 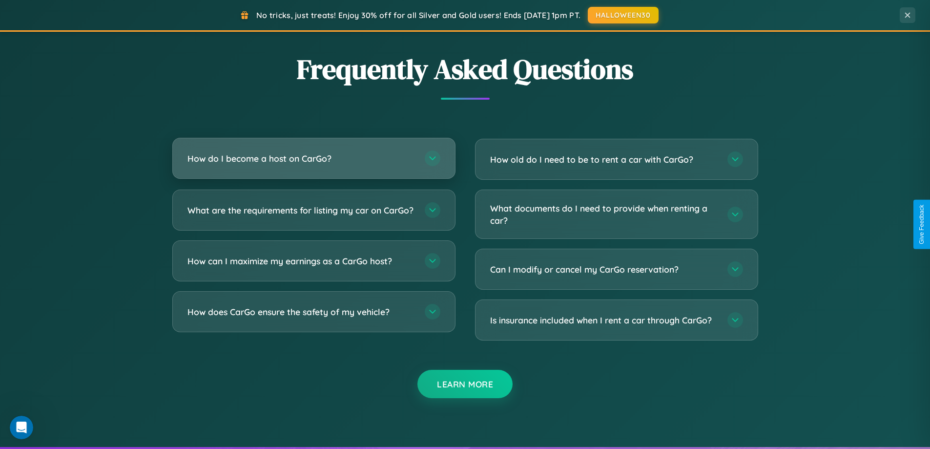 I want to click on h3: How do I become a host on CarGo?, so click(x=301, y=158).